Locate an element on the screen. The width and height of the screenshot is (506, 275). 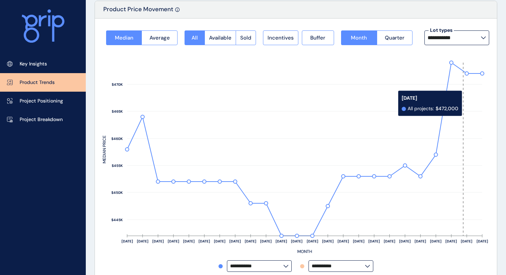
text: $455K is located at coordinates (117, 166).